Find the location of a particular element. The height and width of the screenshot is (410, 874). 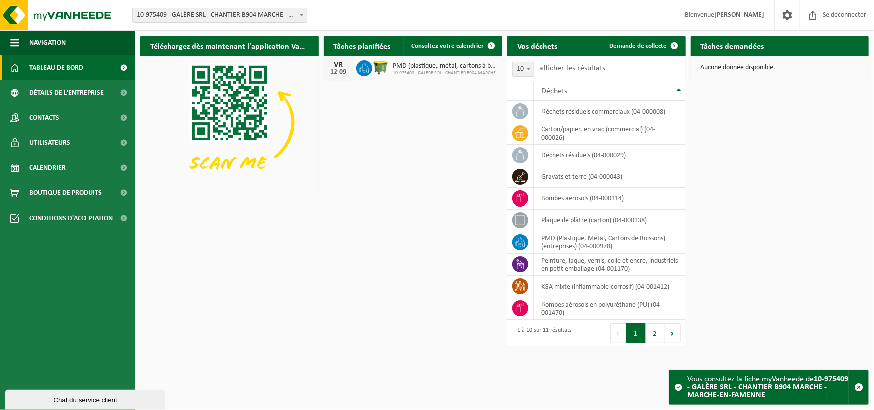

span: 10-975409 - GALÈRE SRL - CHANTIER B904 MARCHE - MARCHE-EN-FAMENNE is located at coordinates (220, 15).